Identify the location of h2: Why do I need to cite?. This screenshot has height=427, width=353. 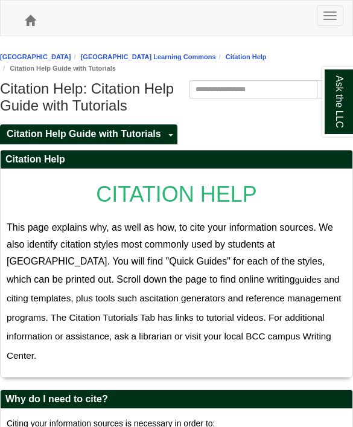
(176, 399).